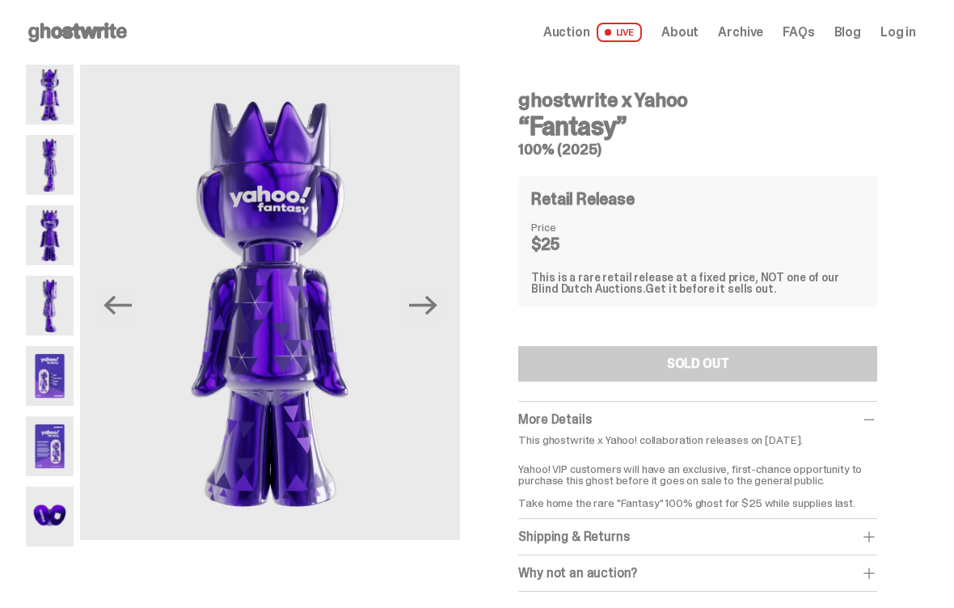  Describe the element at coordinates (680, 32) in the screenshot. I see `a: About` at that location.